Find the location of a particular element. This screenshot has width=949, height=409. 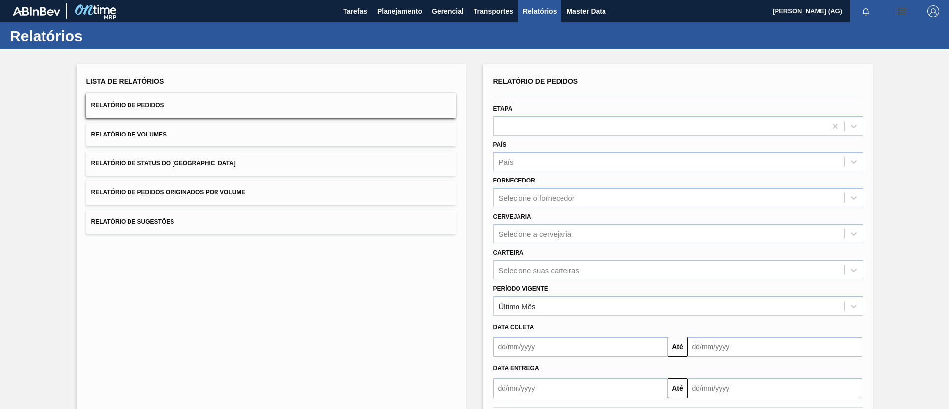

span: Master Data is located at coordinates (586, 11).